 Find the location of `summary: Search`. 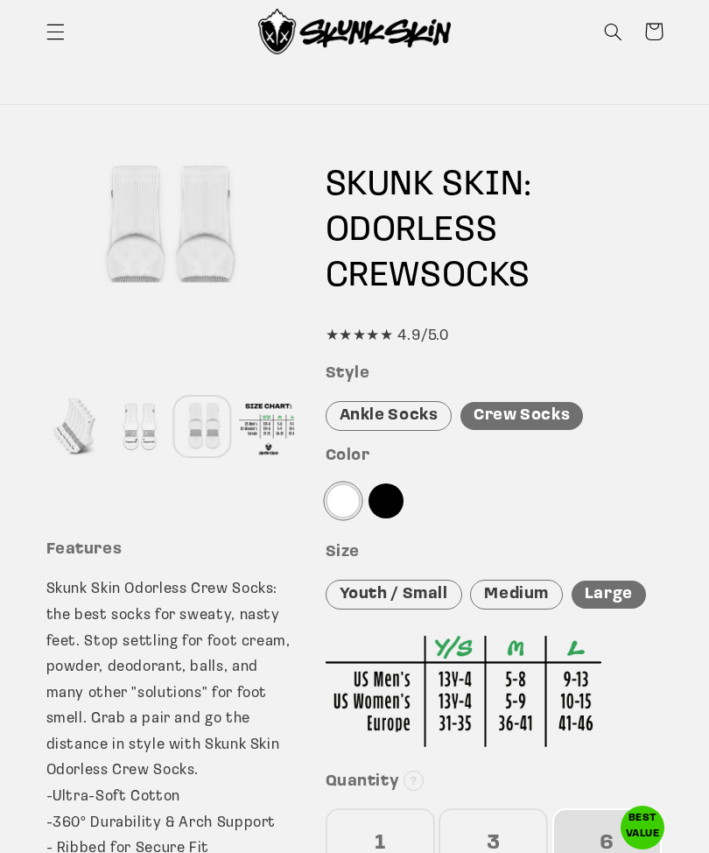

summary: Search is located at coordinates (614, 32).